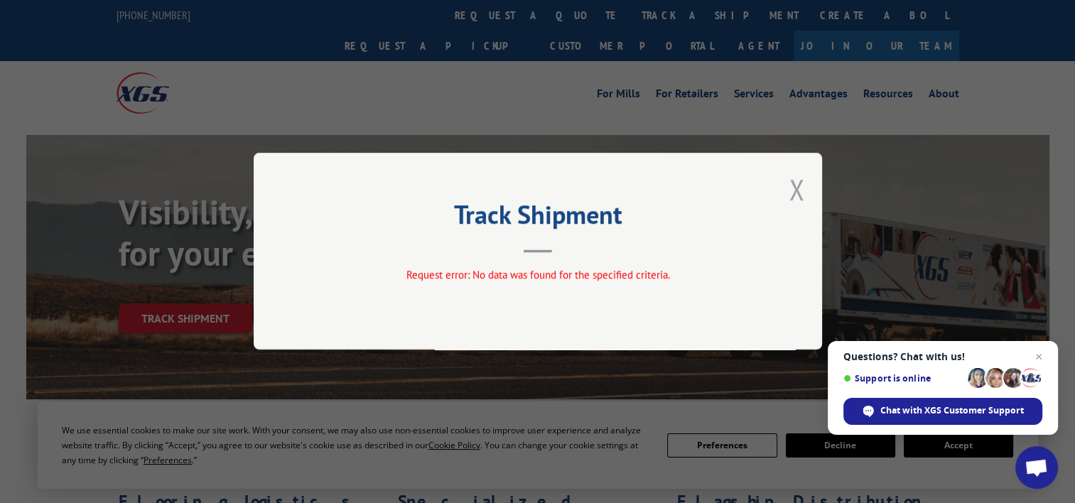 The image size is (1075, 503). Describe the element at coordinates (538, 218) in the screenshot. I see `h2: Track Shipment` at that location.